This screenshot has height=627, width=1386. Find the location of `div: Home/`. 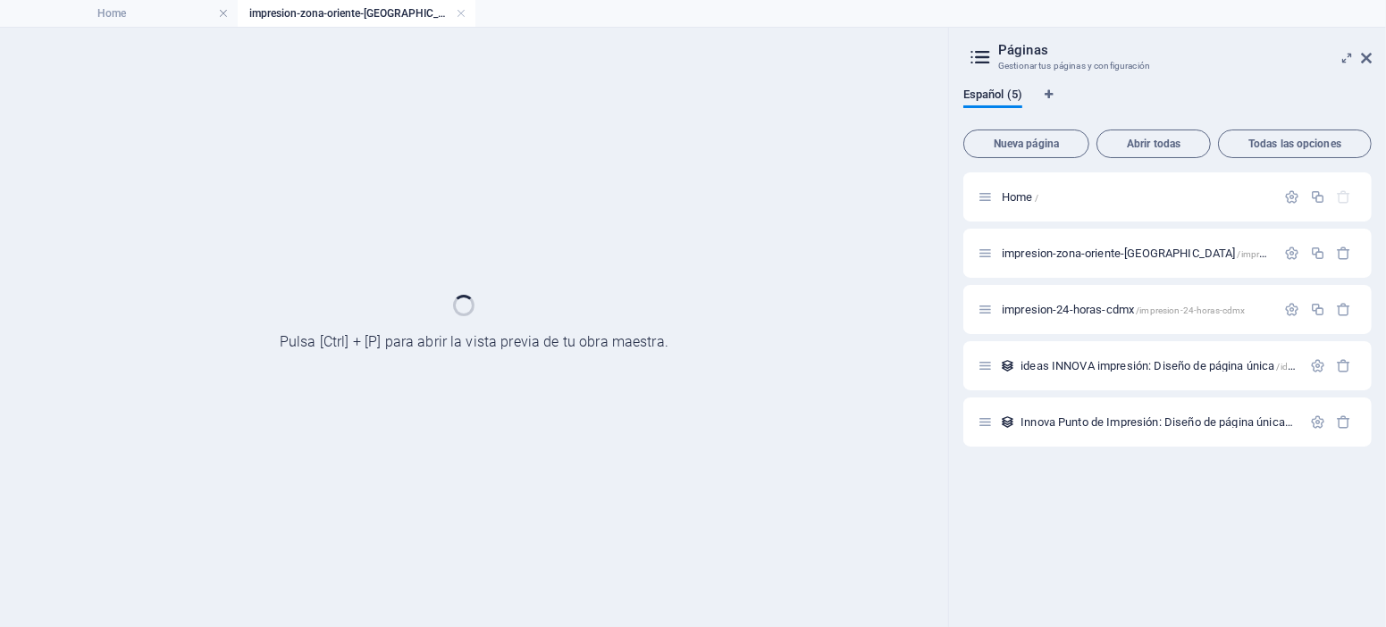

div: Home/ is located at coordinates (1135, 197).